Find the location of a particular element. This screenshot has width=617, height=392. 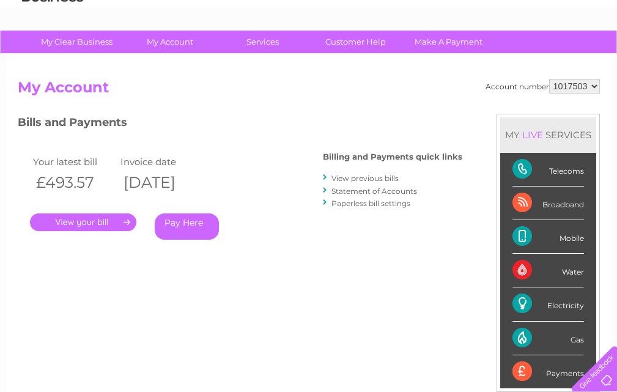

div: Mobile is located at coordinates (548, 237).